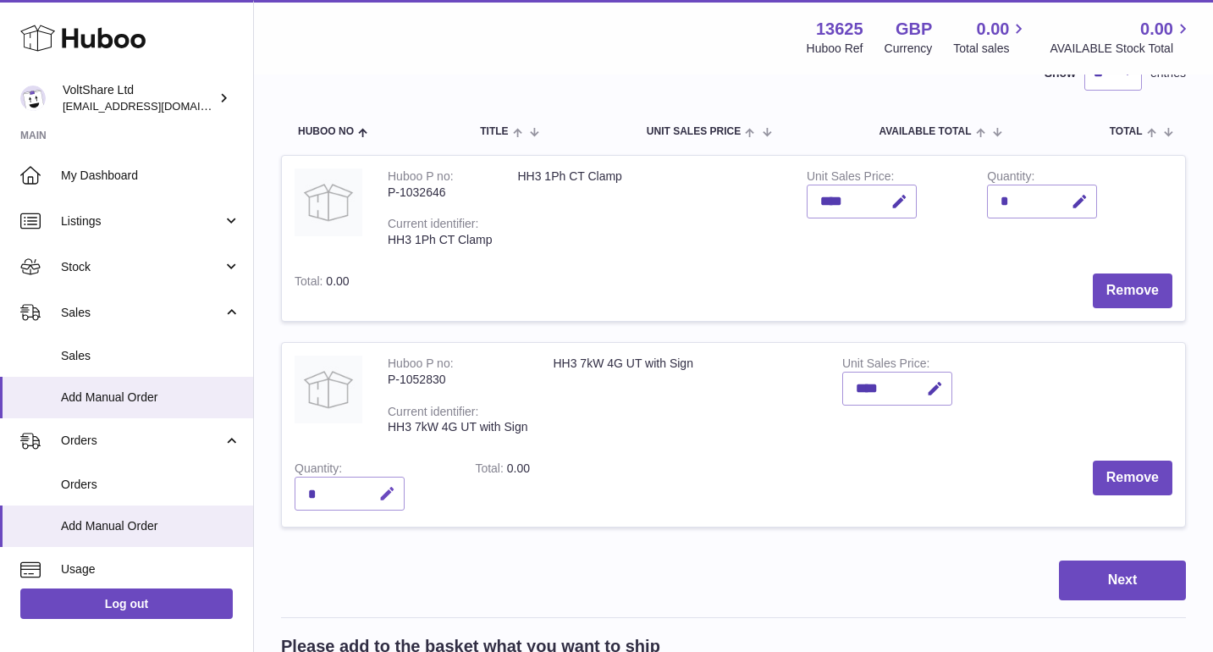 Image resolution: width=1213 pixels, height=652 pixels. Describe the element at coordinates (1126, 131) in the screenshot. I see `span: Total` at that location.